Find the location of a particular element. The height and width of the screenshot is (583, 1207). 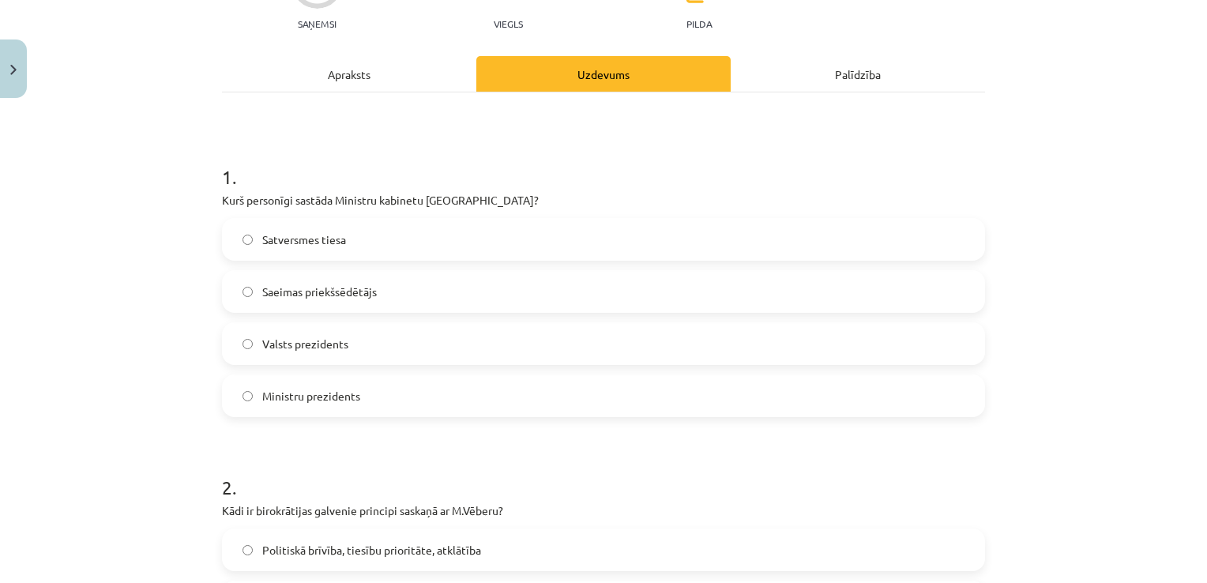

p: Saņemsi is located at coordinates (317, 24).